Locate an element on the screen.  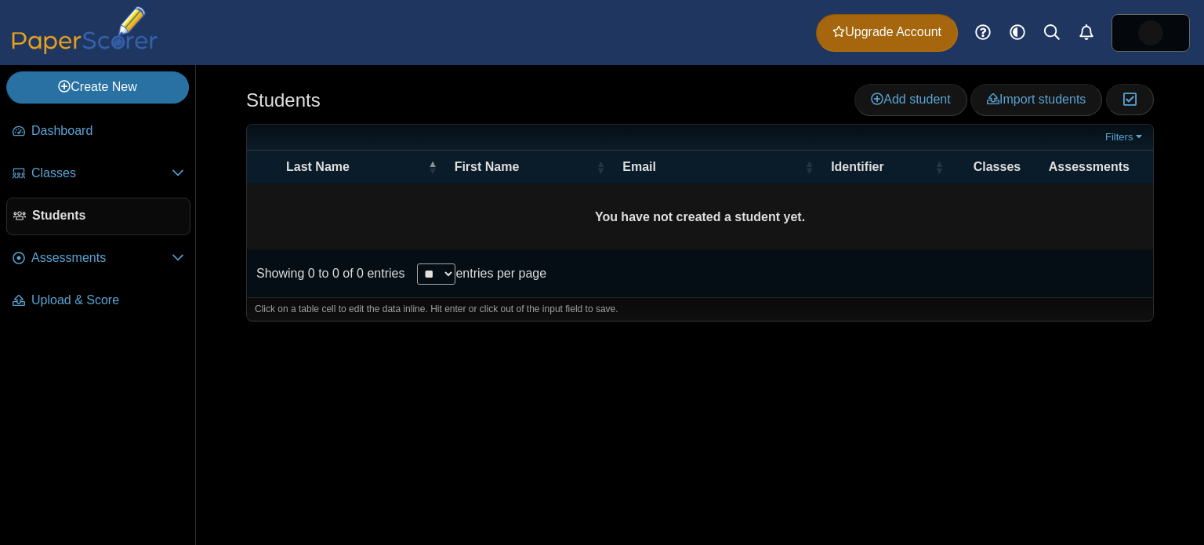
span: Last Name : Activate to invert sorting is located at coordinates (433, 167).